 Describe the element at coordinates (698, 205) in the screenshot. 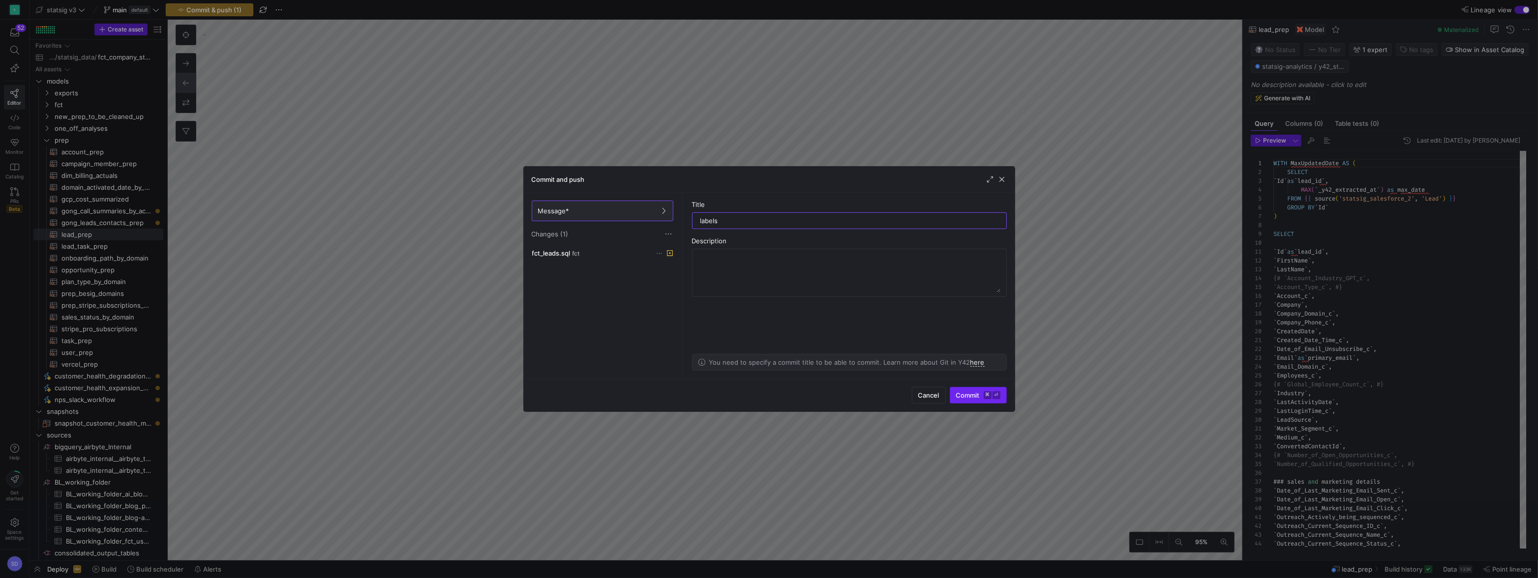

I see `span: Title` at that location.